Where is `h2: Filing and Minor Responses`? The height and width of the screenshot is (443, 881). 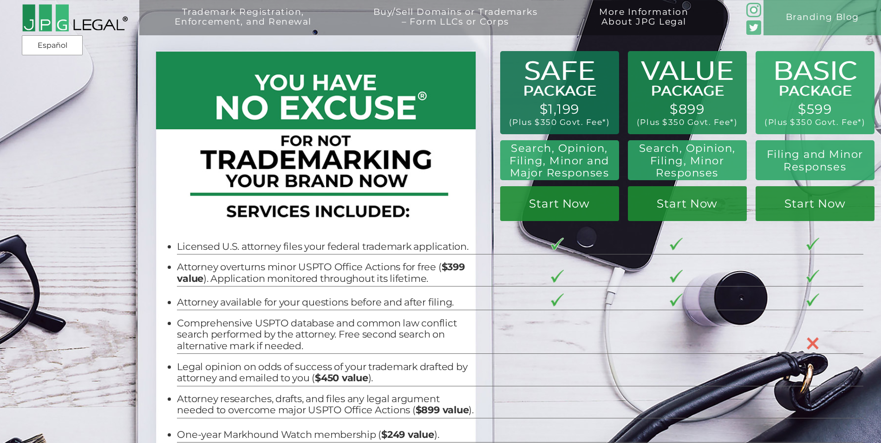
h2: Filing and Minor Responses is located at coordinates (815, 160).